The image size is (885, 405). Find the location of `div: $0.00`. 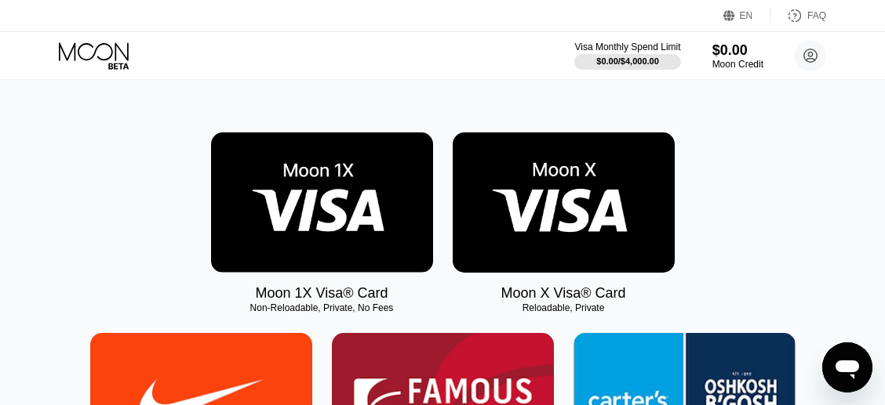

div: $0.00 is located at coordinates (737, 50).